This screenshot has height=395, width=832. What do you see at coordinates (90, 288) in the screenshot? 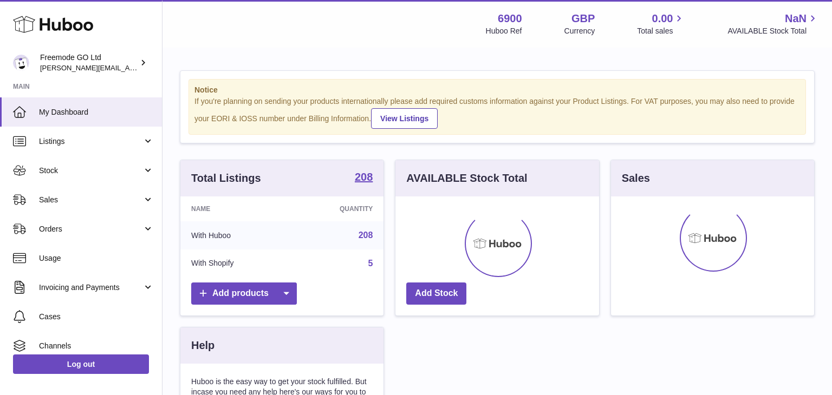
I see `span: Invoicing and Payments` at bounding box center [90, 288].